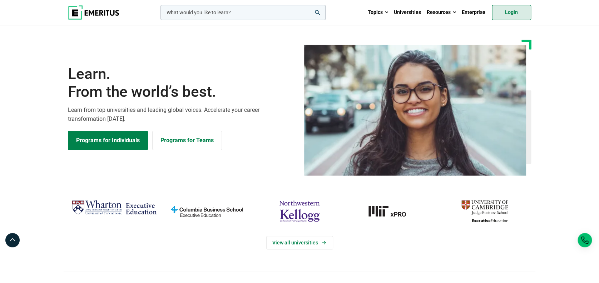 The image size is (599, 283). What do you see at coordinates (182, 92) in the screenshot?
I see `span: From the world’s best.` at bounding box center [182, 92].